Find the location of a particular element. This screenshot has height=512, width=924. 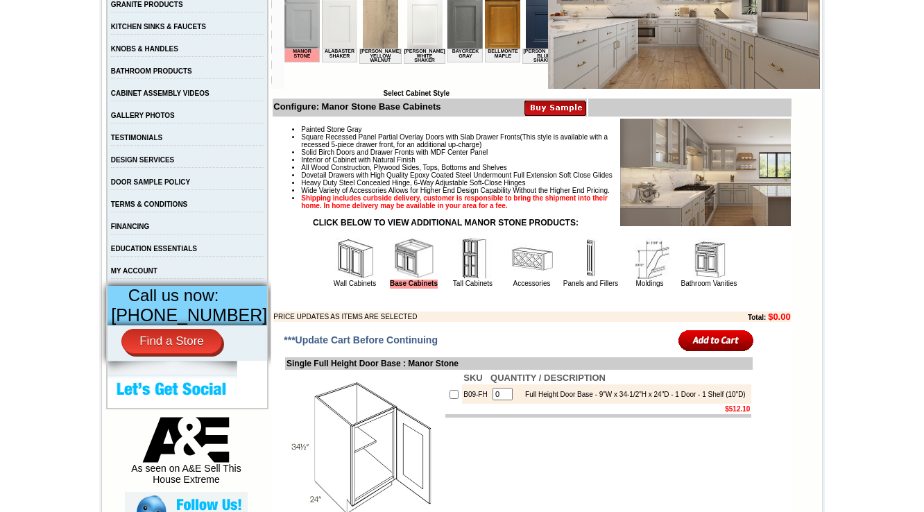

b: $0.00 is located at coordinates (779, 316).